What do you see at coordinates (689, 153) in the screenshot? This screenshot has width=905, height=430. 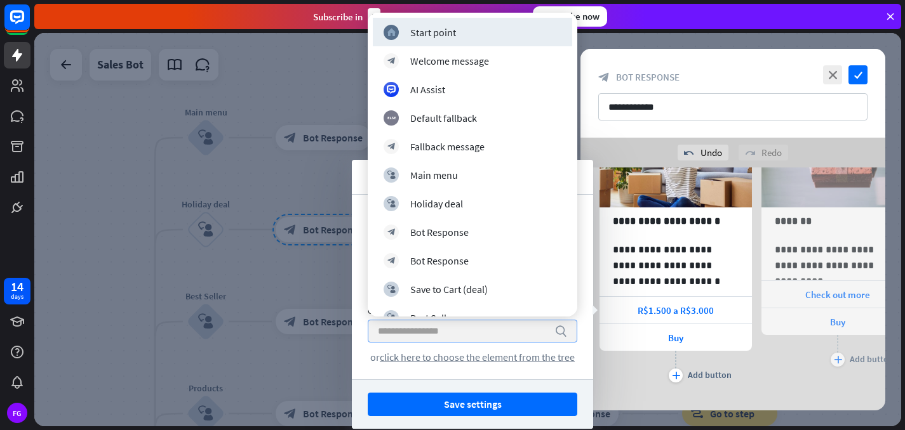 I see `i: undo` at bounding box center [689, 153].